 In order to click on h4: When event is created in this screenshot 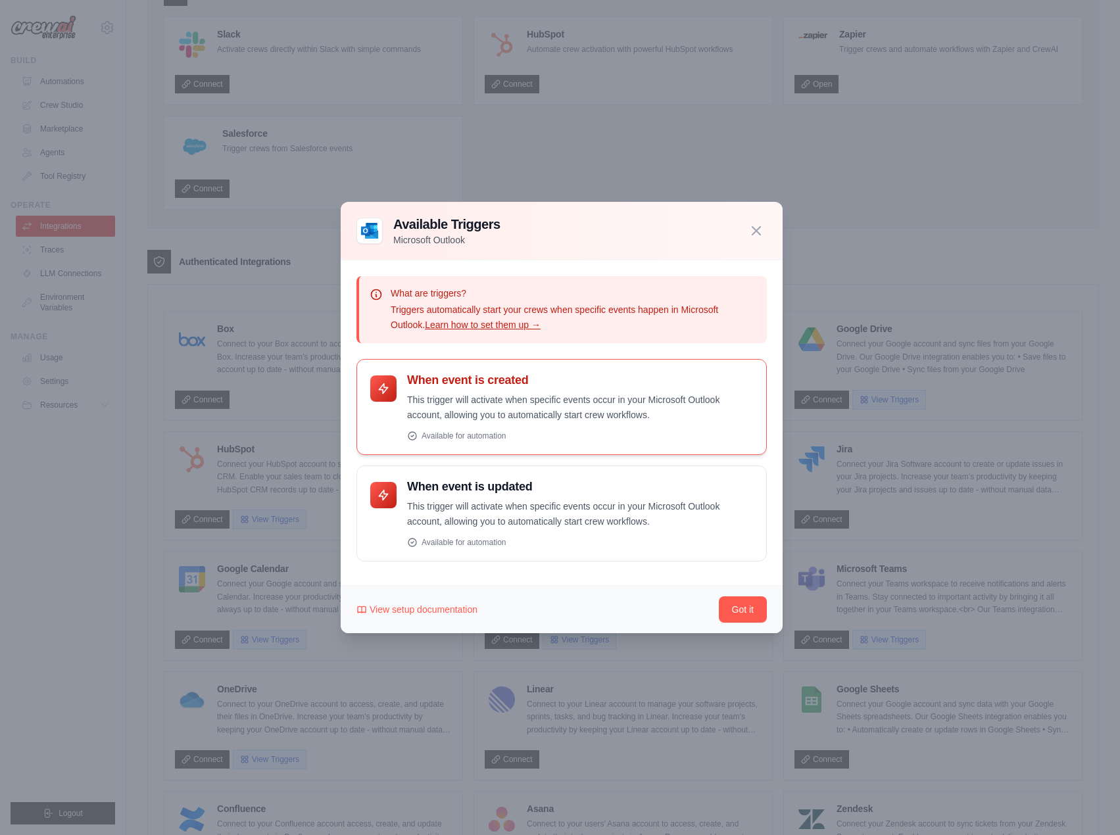, I will do `click(580, 380)`.